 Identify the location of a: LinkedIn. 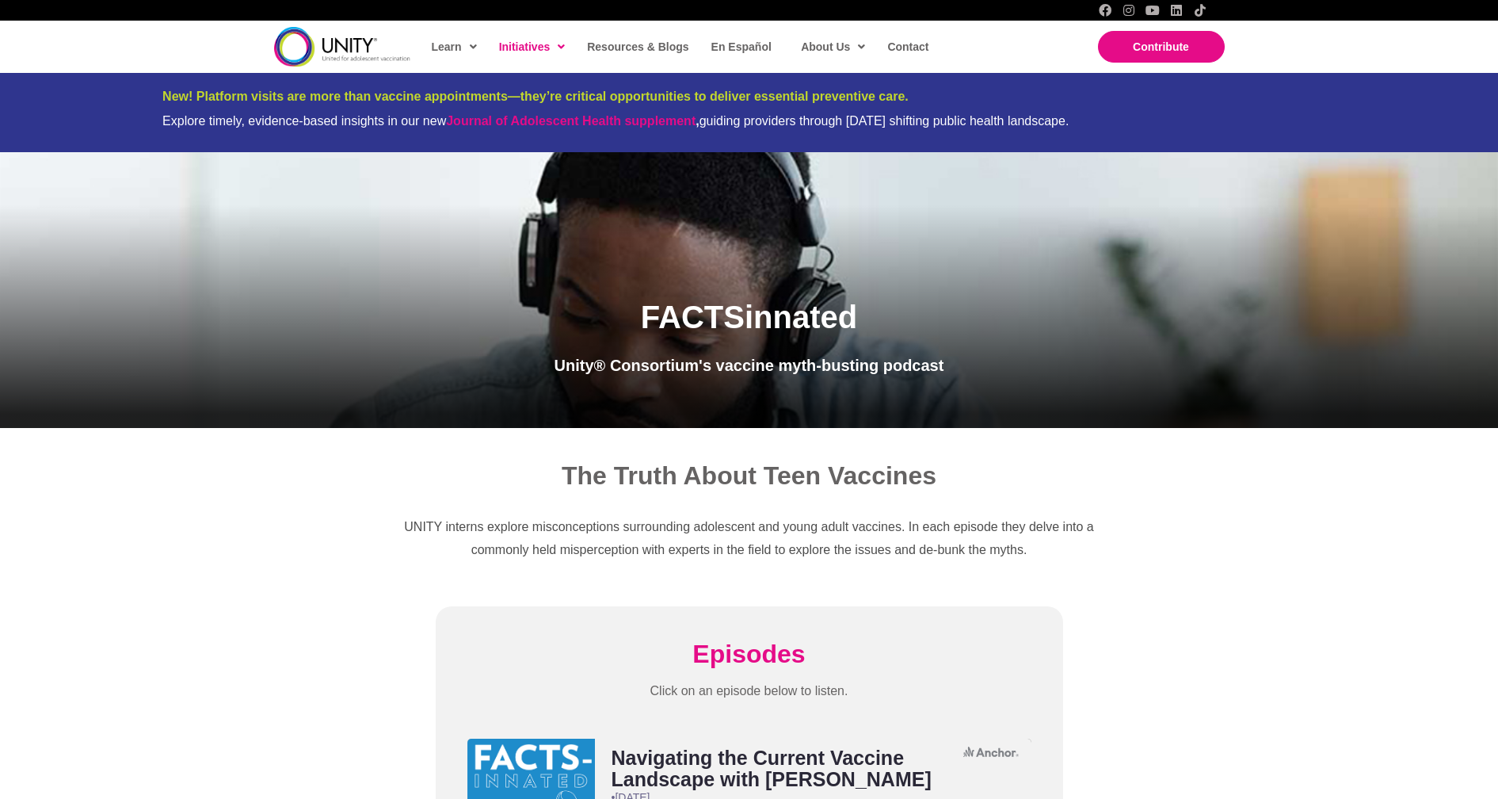
(1177, 10).